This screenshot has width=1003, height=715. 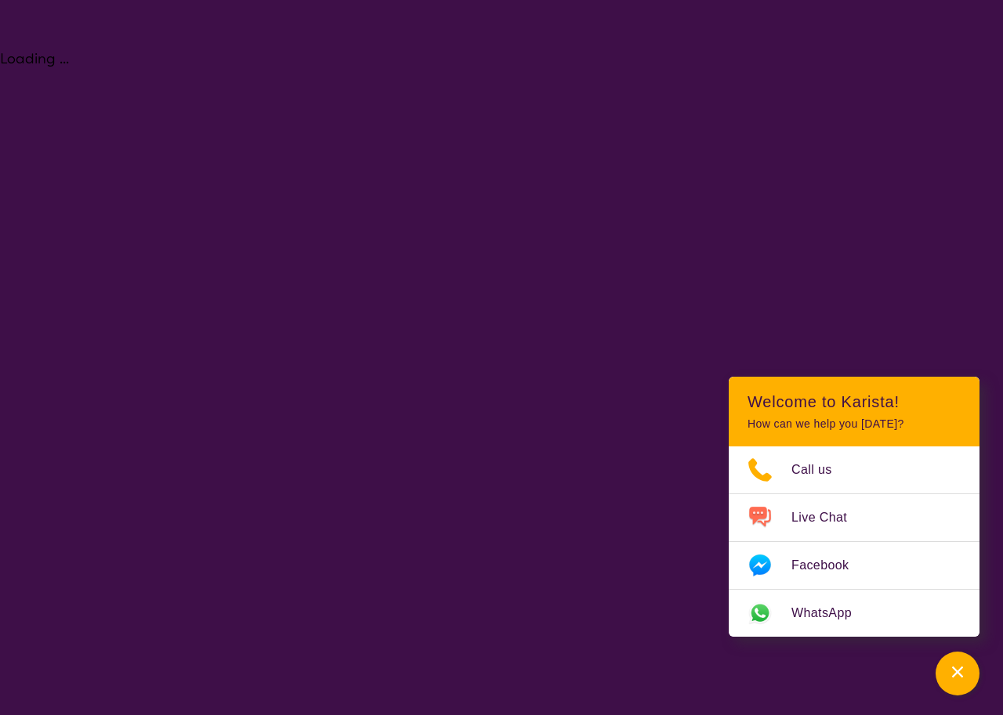 I want to click on div: Channel Menu, so click(x=854, y=507).